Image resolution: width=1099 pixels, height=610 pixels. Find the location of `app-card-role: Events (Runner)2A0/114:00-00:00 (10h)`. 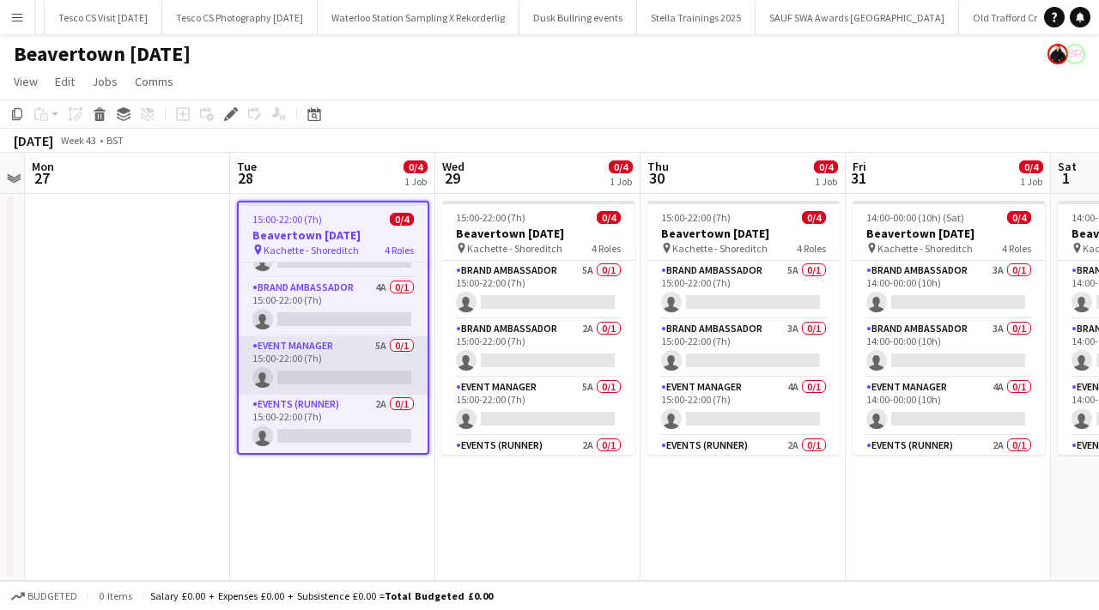

app-card-role: Events (Runner)2A0/114:00-00:00 (10h) is located at coordinates (948, 465).